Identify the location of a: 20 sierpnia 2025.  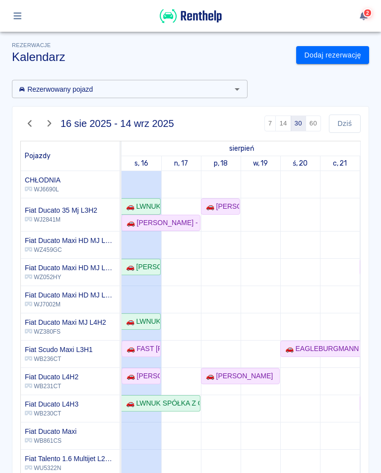
(300, 163).